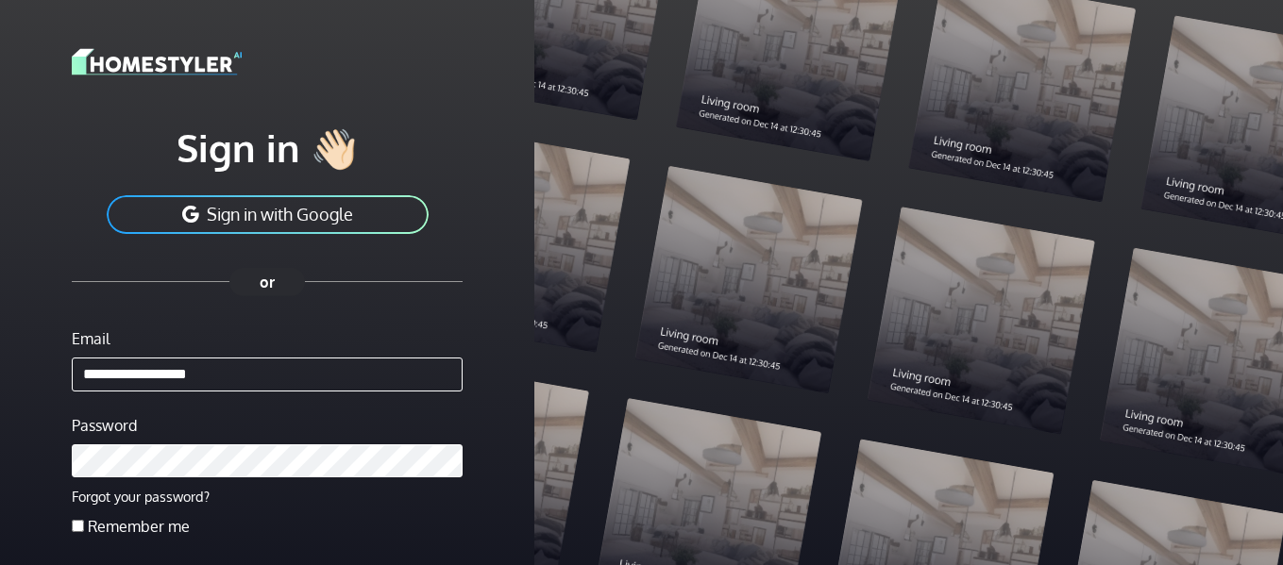 This screenshot has height=565, width=1283. What do you see at coordinates (157, 61) in the screenshot?
I see `img: logo-3de290ba35641baa71223ecac5eacb59cb85b4c7fdf211dc9aaecaaee71ea2f8.svg` at bounding box center [157, 61].